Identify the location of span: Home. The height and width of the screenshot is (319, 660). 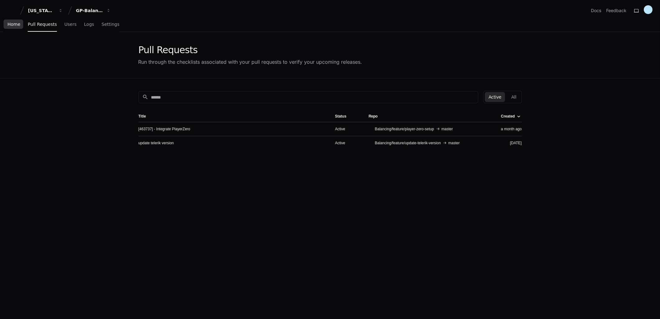
(14, 24).